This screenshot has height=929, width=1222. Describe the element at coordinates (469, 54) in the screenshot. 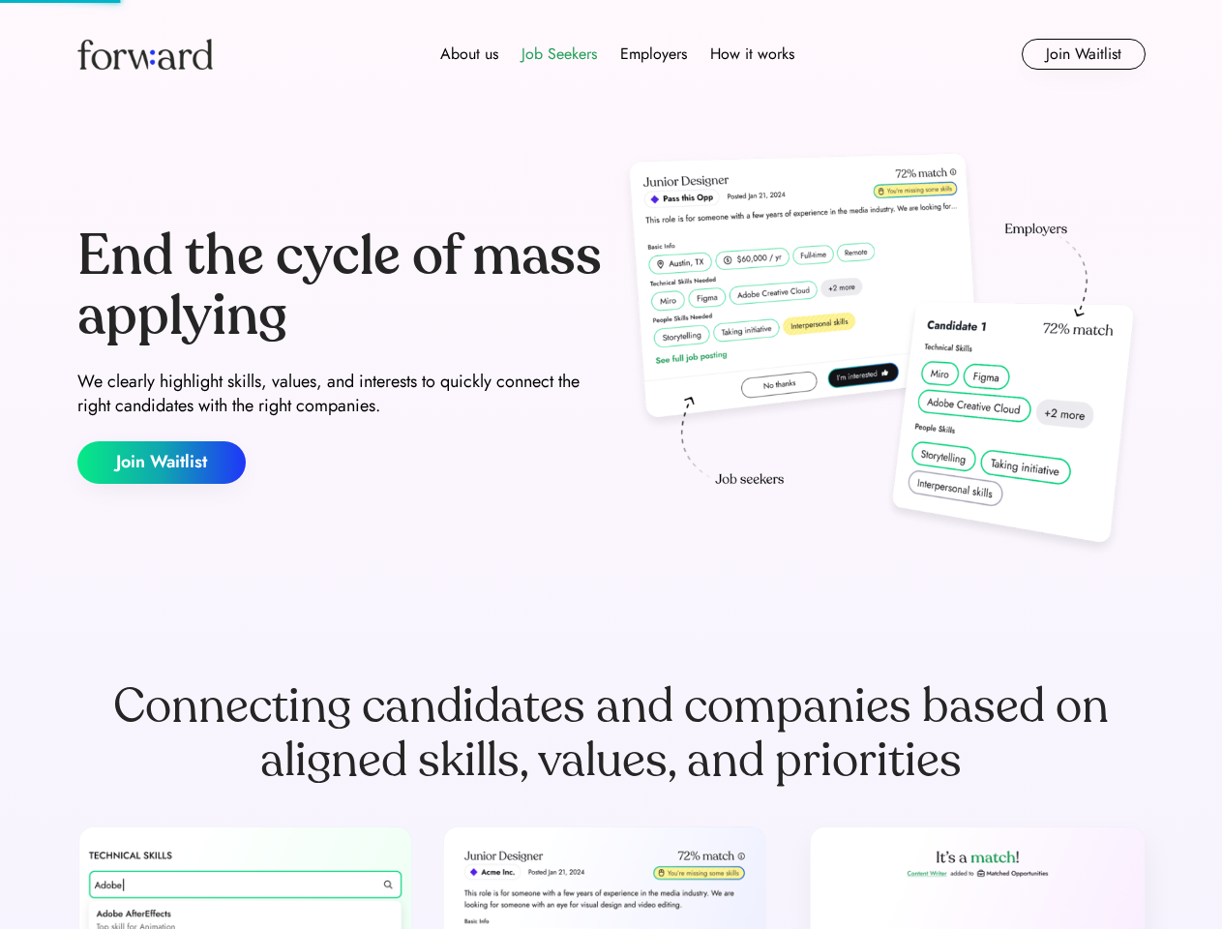

I see `div: About us` at that location.